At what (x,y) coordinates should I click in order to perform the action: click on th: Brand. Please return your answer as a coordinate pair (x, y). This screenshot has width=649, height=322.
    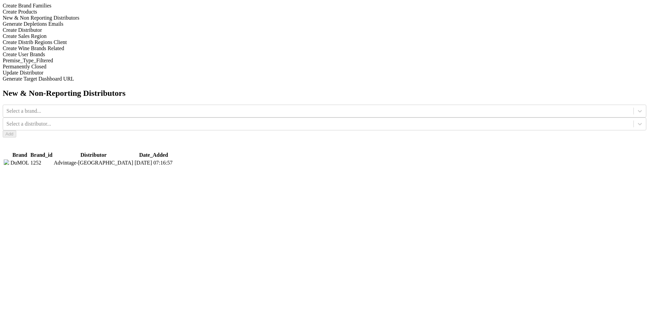
    Looking at the image, I should click on (20, 155).